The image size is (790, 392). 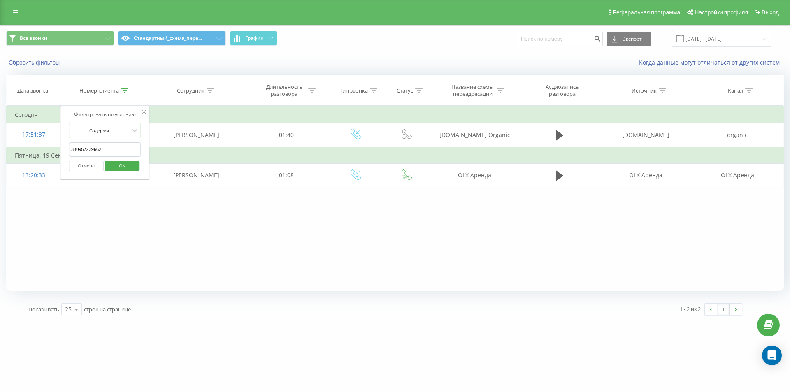 What do you see at coordinates (395, 155) in the screenshot?
I see `td: Пятница, 19 Сентября 2025` at bounding box center [395, 155].